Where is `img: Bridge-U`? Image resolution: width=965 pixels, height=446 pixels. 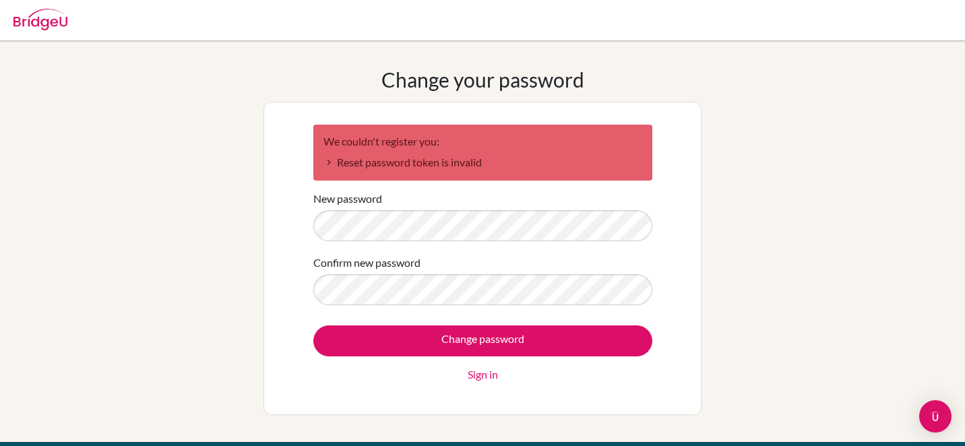 img: Bridge-U is located at coordinates (40, 20).